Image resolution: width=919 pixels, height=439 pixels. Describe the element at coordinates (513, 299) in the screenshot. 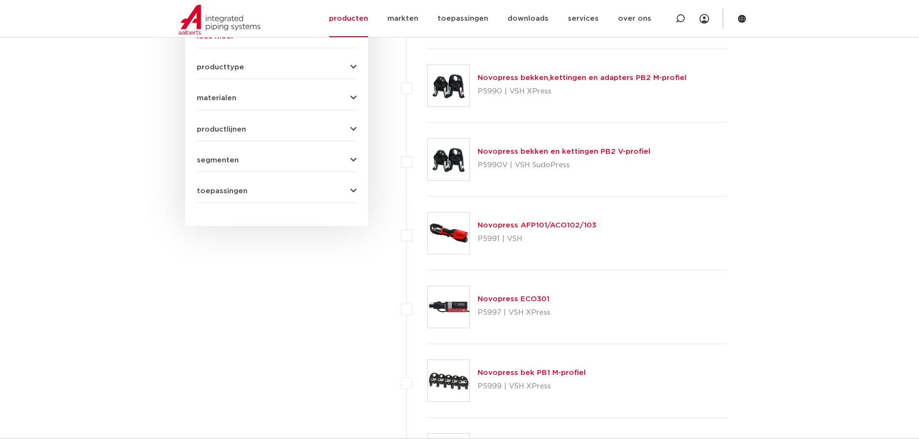

I see `a: Novopress ECO301` at that location.